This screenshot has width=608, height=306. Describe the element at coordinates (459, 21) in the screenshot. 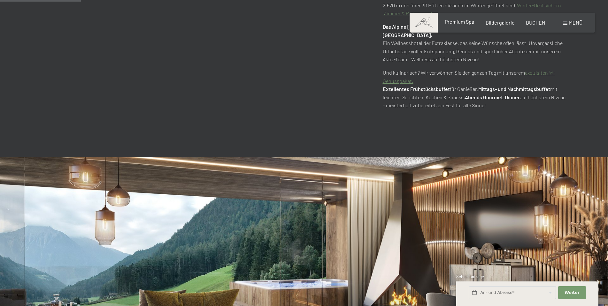

I see `a: Premium Spa` at that location.